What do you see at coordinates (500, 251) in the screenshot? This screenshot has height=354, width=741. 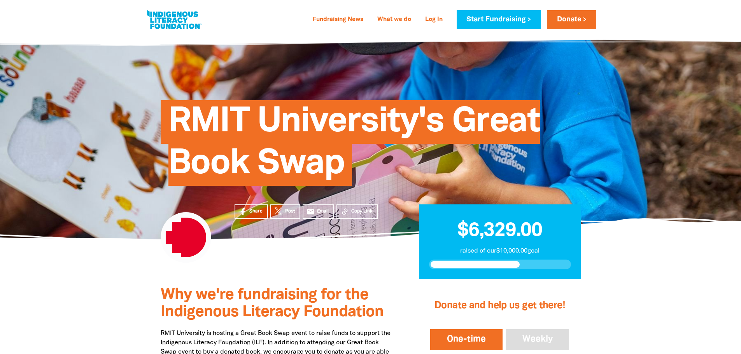 I see `p: raised of our $10,000.00 goal` at bounding box center [500, 251].